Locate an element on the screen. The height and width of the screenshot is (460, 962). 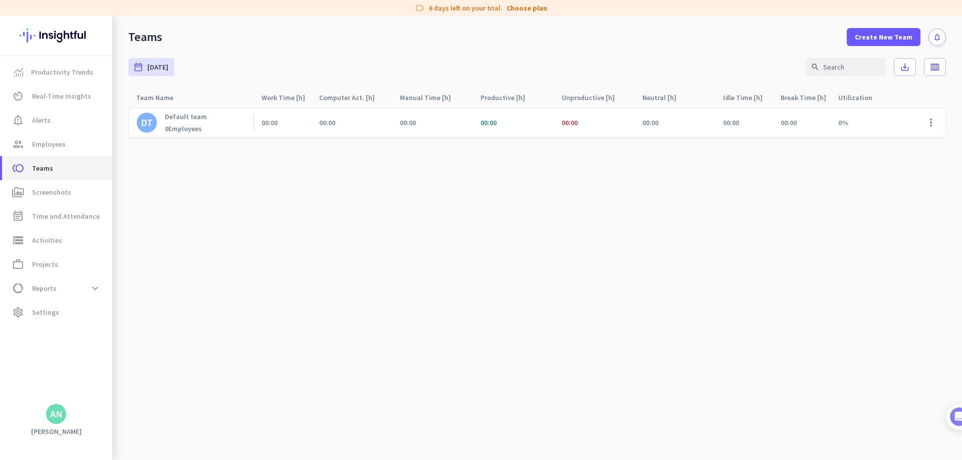
a: event_noteTime and Attendance is located at coordinates (57, 216).